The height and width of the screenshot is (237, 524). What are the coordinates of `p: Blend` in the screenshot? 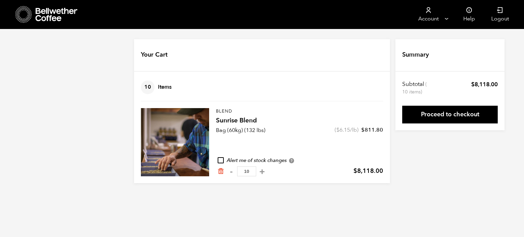 It's located at (299, 111).